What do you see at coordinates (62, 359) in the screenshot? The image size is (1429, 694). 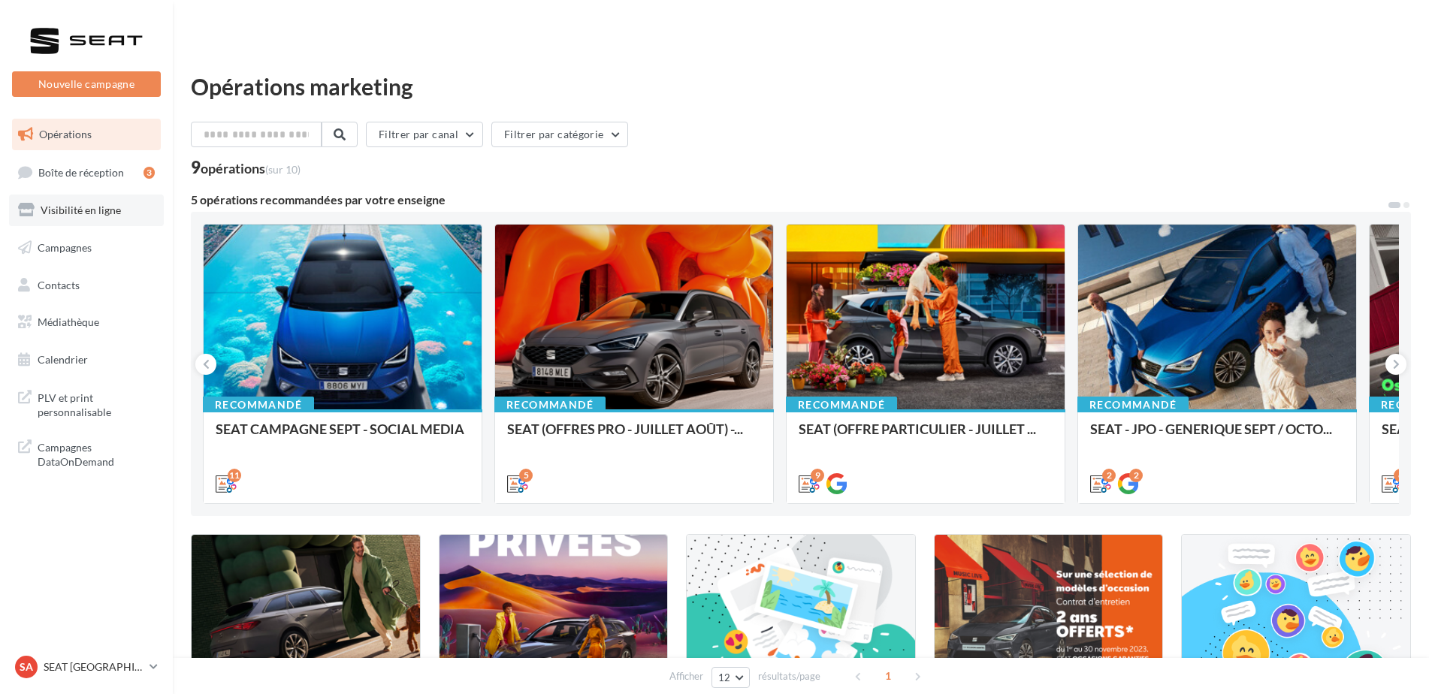 I see `span: Calendrier` at bounding box center [62, 359].